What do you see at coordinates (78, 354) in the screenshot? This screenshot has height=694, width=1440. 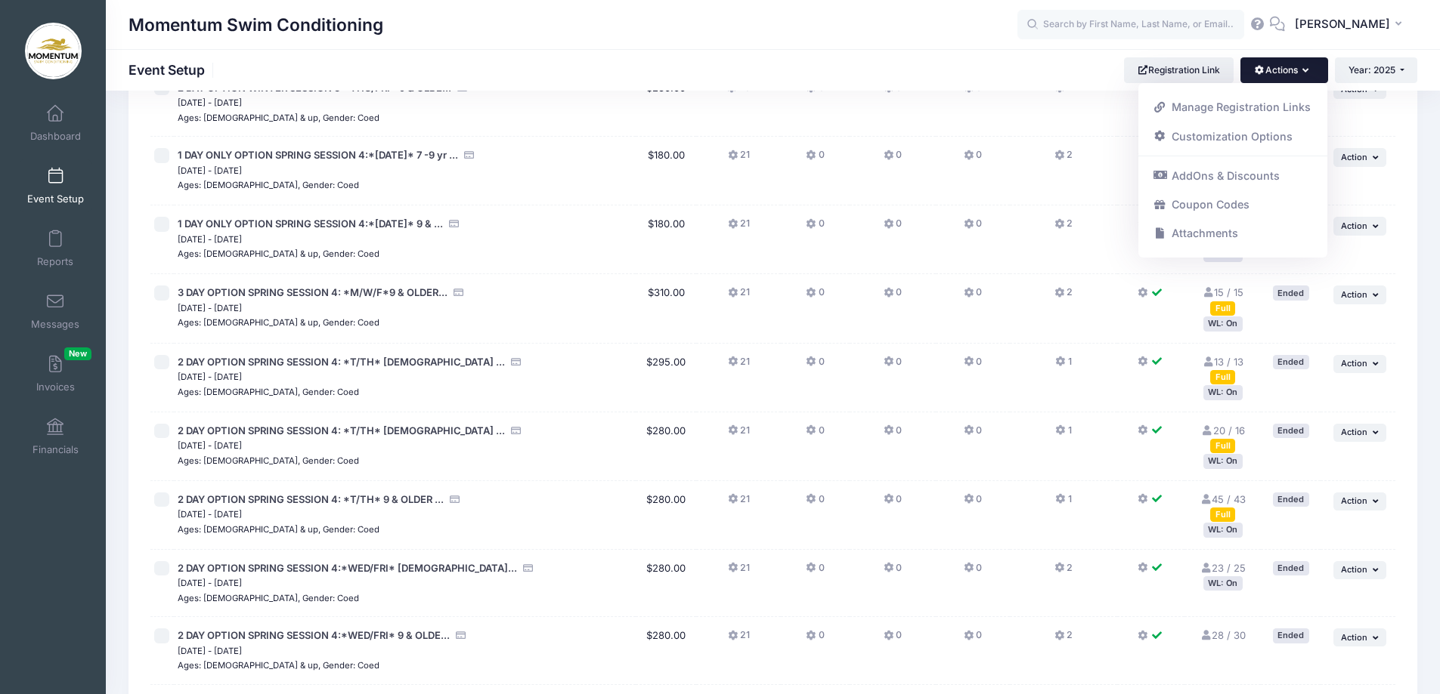 I see `span: New` at bounding box center [78, 354].